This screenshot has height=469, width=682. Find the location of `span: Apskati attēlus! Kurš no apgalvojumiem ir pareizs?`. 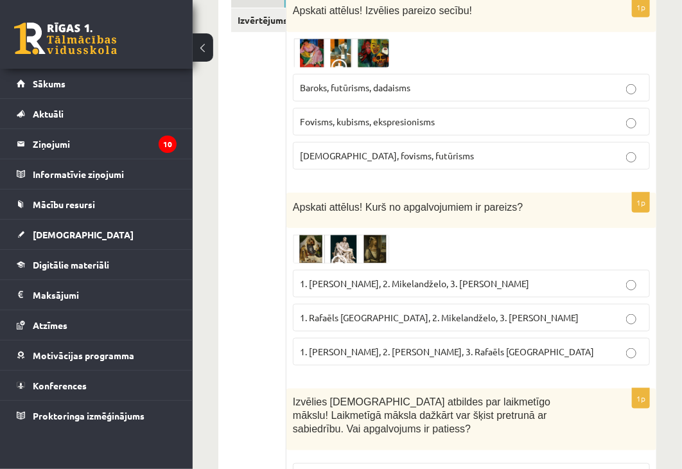

span: Apskati attēlus! Kurš no apgalvojumiem ir pareizs? is located at coordinates (408, 207).